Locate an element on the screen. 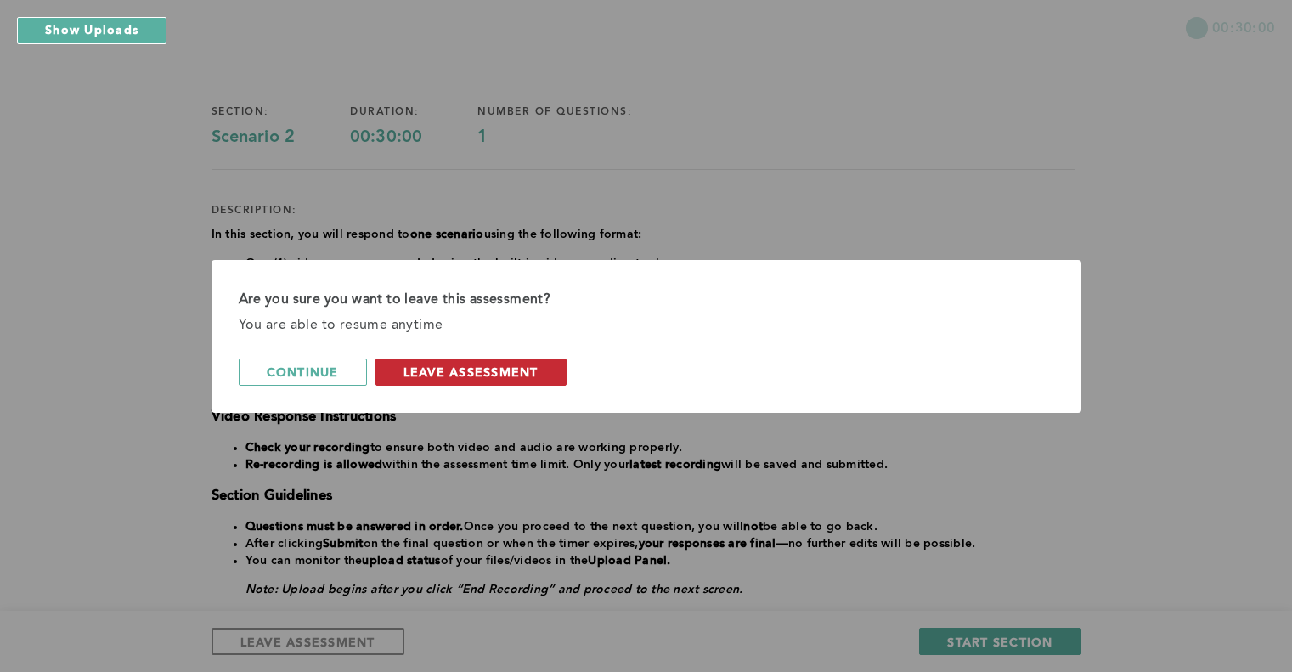 The image size is (1292, 672). button: Show Uploads is located at coordinates (92, 31).